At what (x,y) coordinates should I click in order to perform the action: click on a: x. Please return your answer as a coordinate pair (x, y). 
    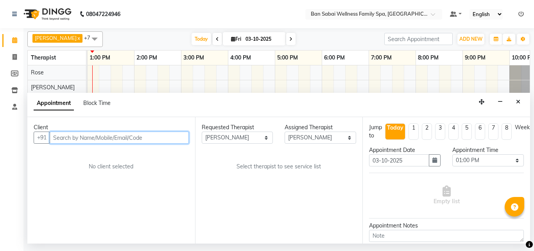
    Looking at the image, I should click on (78, 38).